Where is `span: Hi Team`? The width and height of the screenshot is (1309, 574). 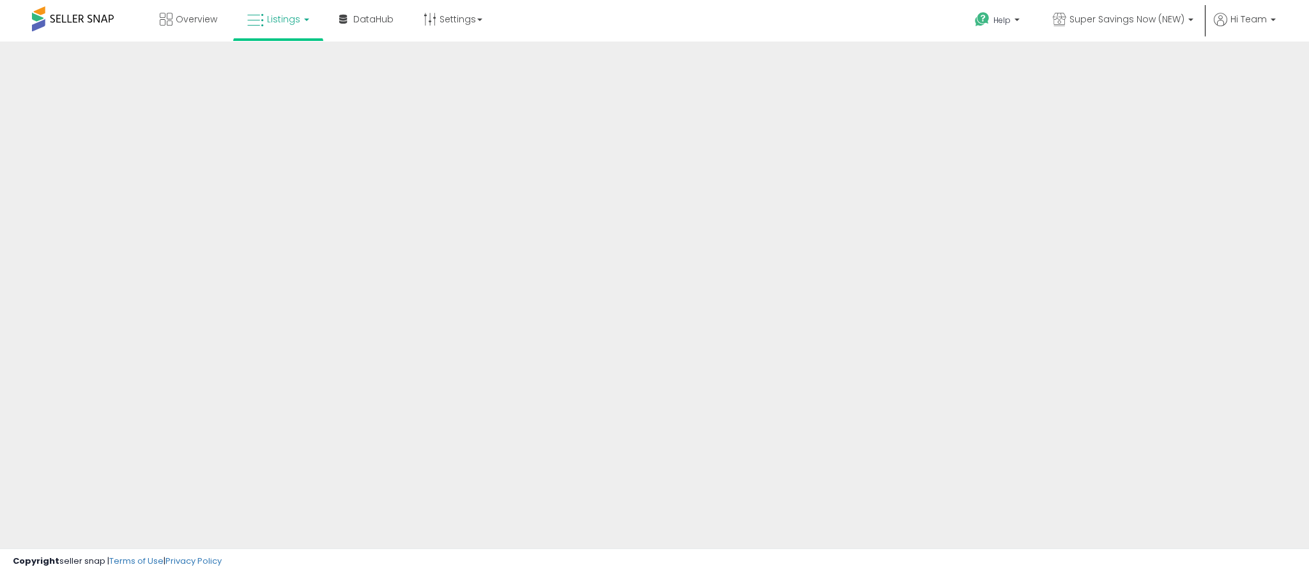
span: Hi Team is located at coordinates (1248, 19).